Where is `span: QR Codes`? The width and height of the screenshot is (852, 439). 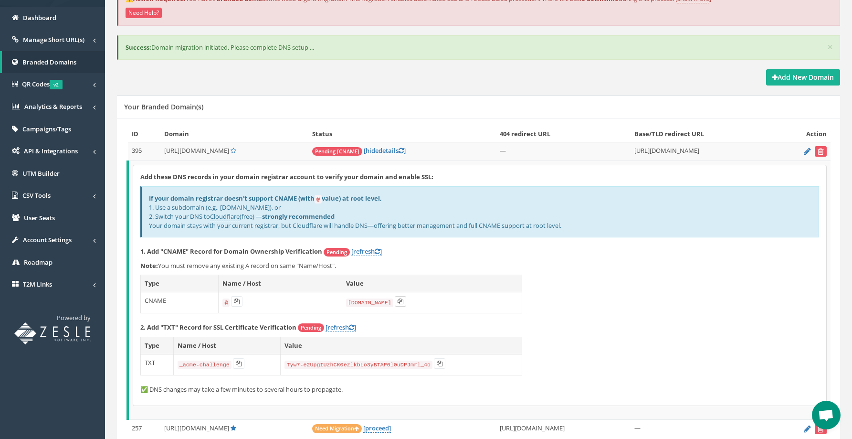 span: QR Codes is located at coordinates (42, 84).